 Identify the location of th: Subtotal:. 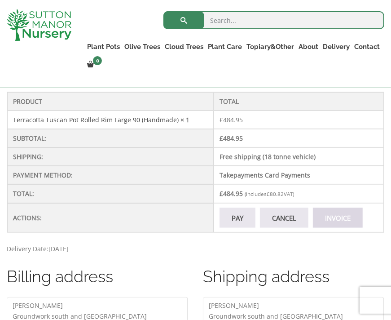
(110, 138).